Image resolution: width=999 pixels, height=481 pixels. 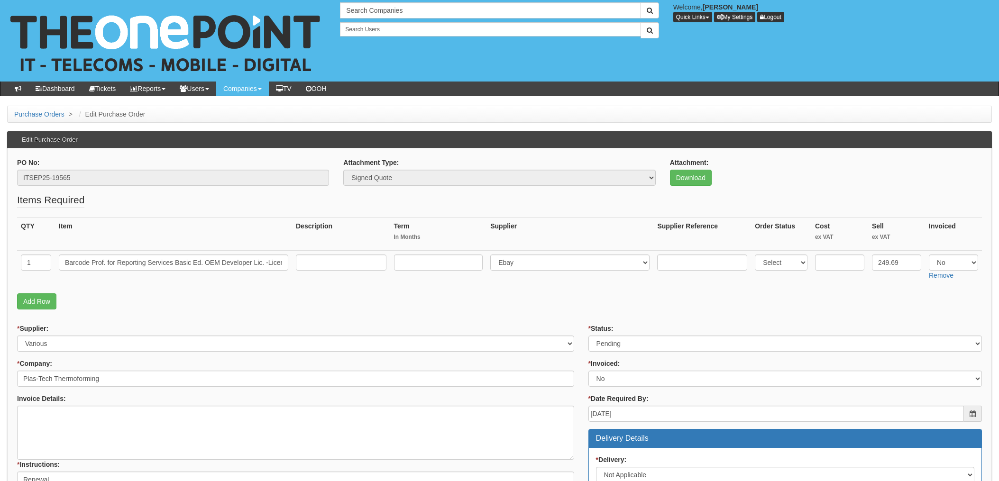 What do you see at coordinates (690, 178) in the screenshot?
I see `a: Download` at bounding box center [690, 178].